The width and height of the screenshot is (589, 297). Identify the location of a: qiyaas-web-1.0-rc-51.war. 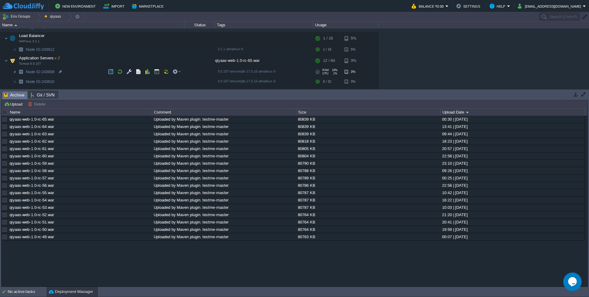
(32, 222).